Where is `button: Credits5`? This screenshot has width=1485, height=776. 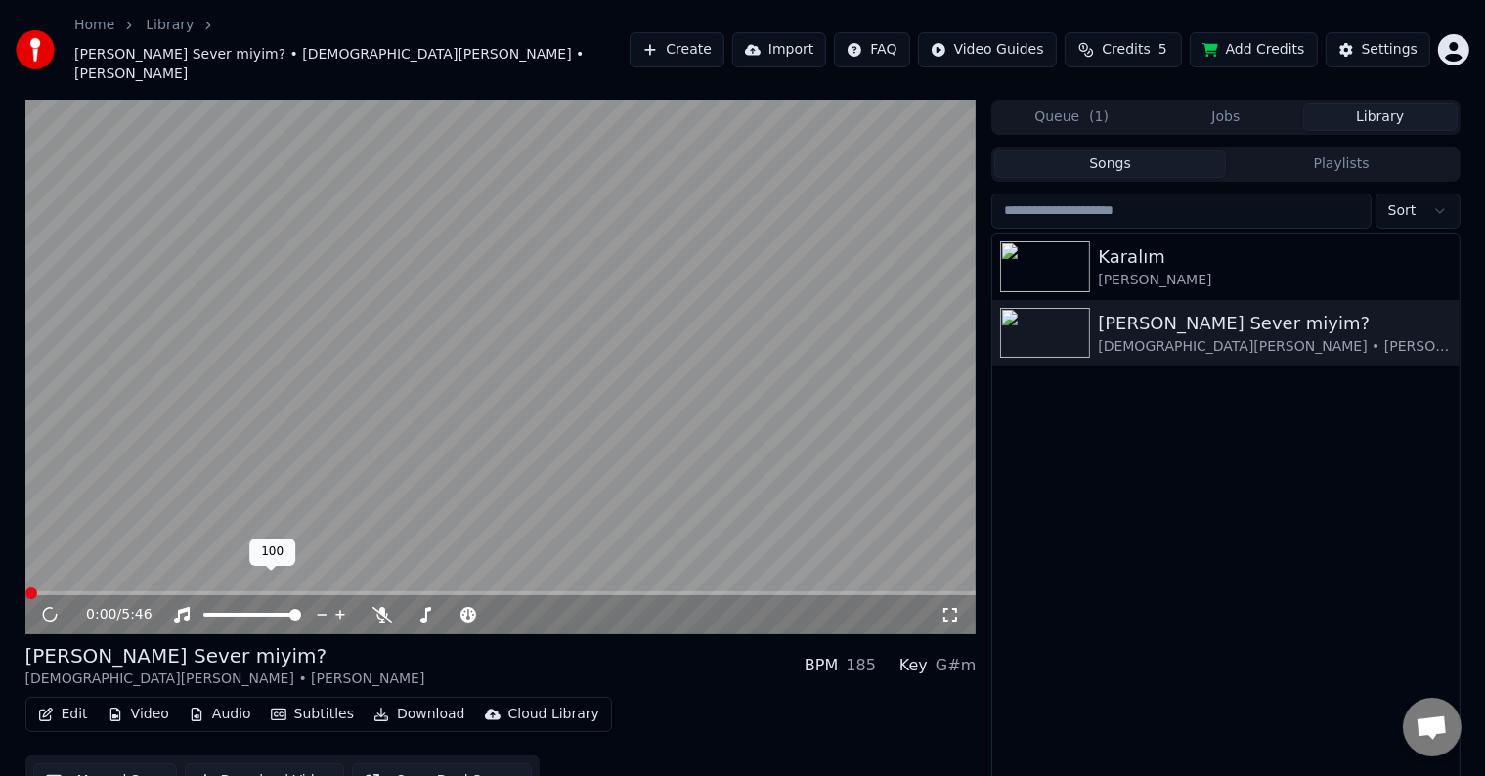
button: Credits5 is located at coordinates (1123, 50).